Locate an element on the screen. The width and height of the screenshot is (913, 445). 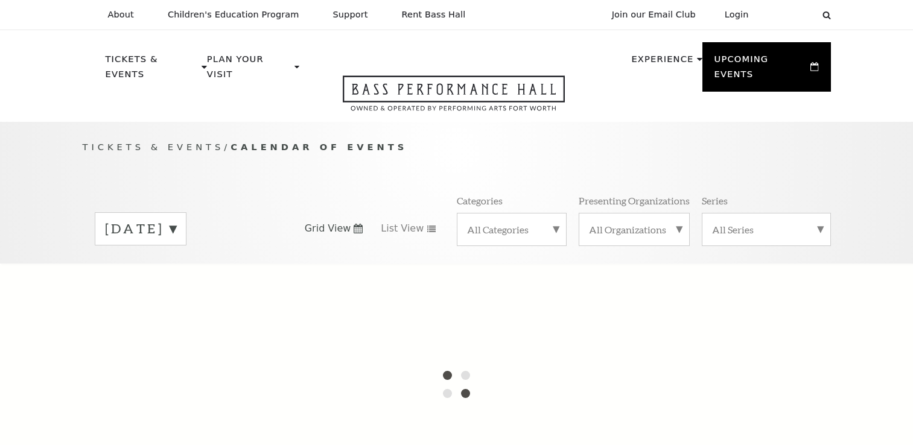
label: All Organizations is located at coordinates (634, 229).